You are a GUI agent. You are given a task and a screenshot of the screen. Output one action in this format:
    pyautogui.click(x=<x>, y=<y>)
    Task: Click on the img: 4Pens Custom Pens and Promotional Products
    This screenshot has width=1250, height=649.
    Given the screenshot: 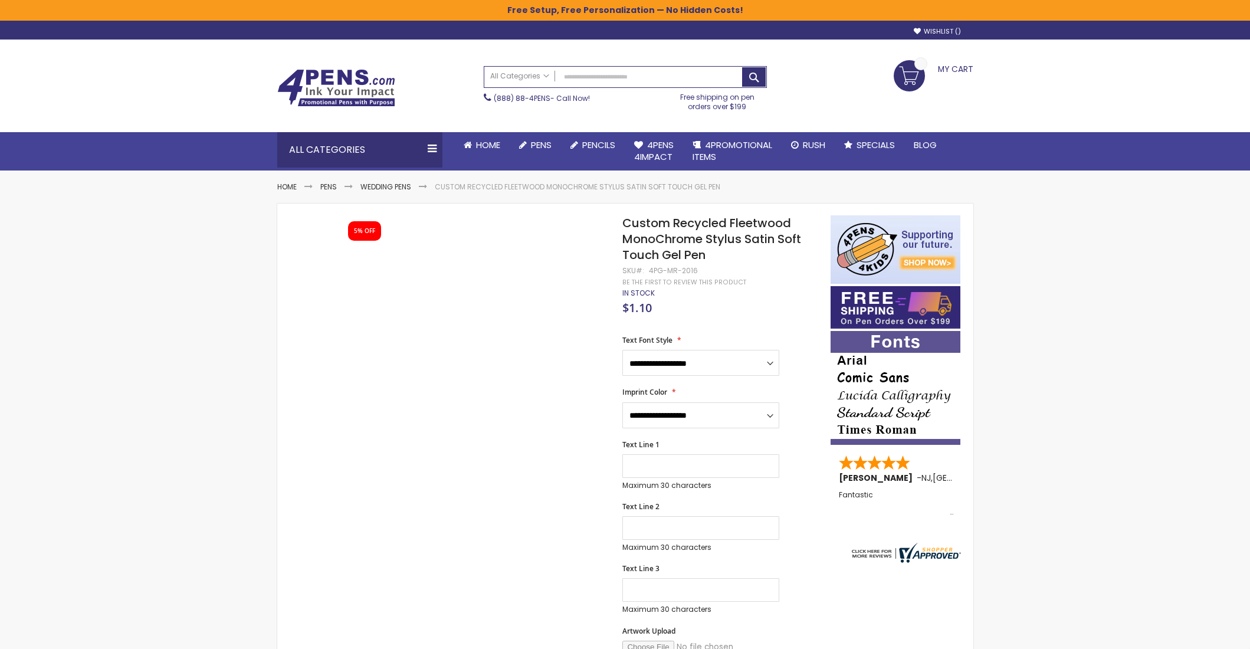 What is the action you would take?
    pyautogui.click(x=336, y=88)
    